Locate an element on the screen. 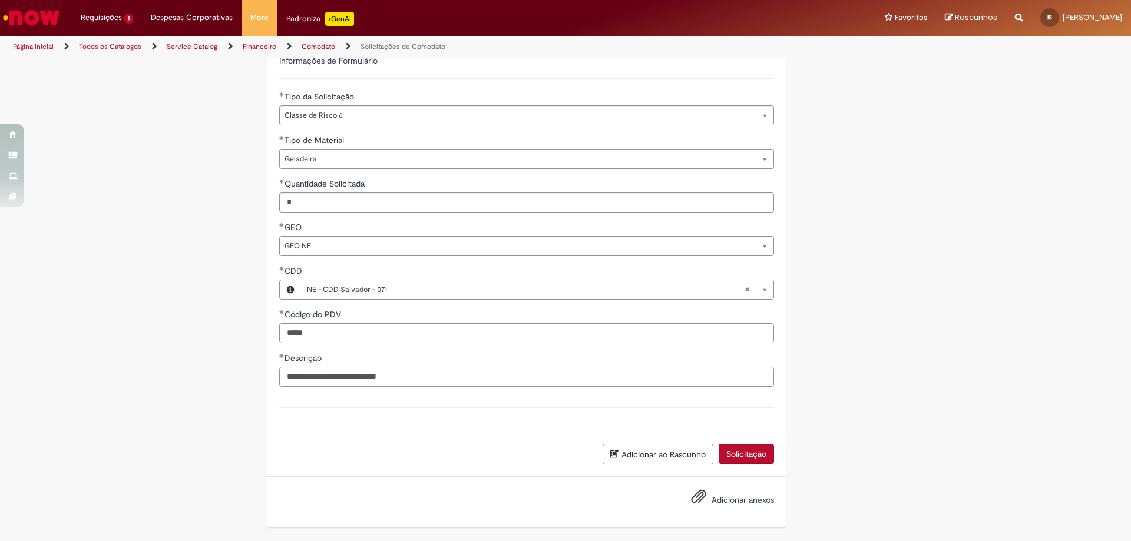 This screenshot has width=1131, height=541. abbr: Limpar campo CDD is located at coordinates (747, 290).